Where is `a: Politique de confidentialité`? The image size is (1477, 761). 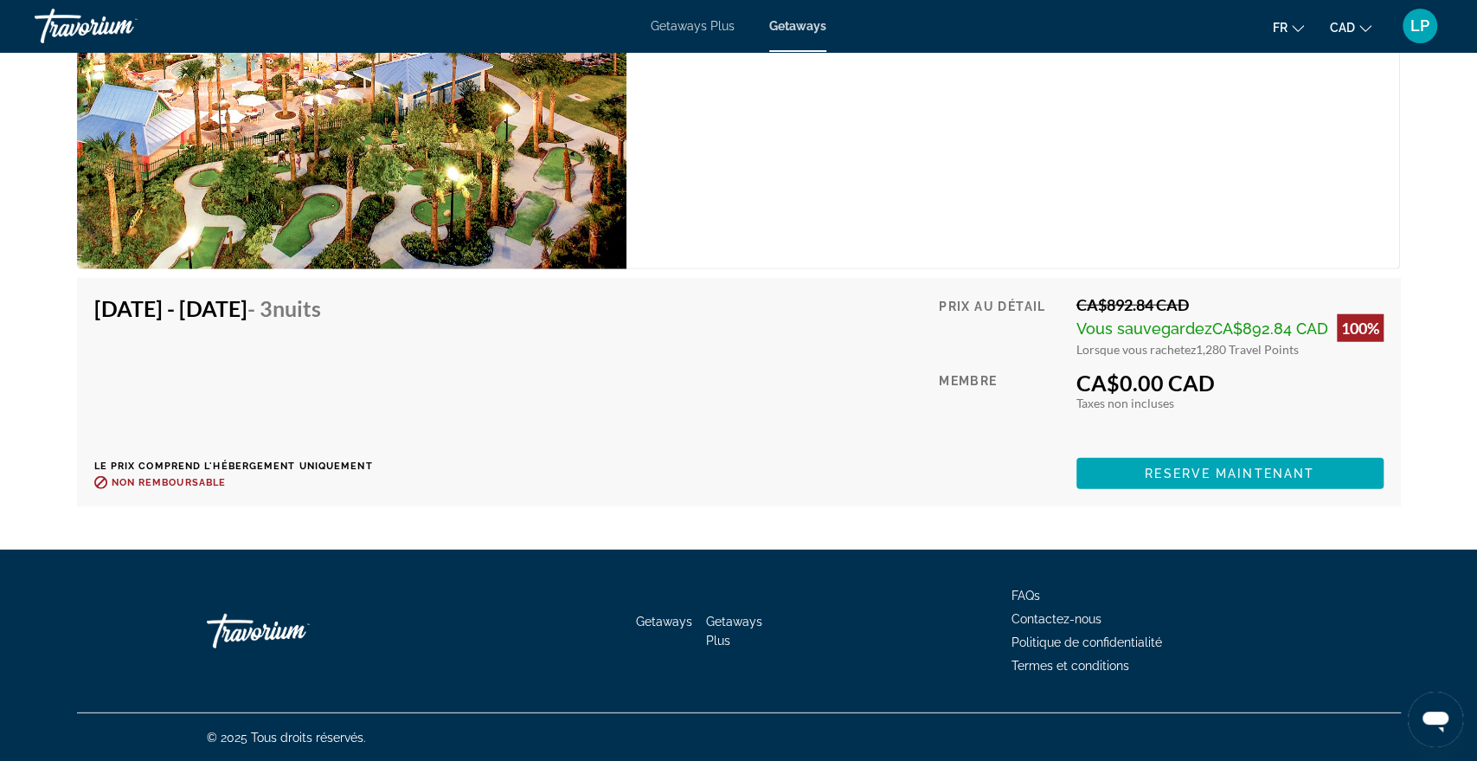
a: Politique de confidentialité is located at coordinates (1087, 642).